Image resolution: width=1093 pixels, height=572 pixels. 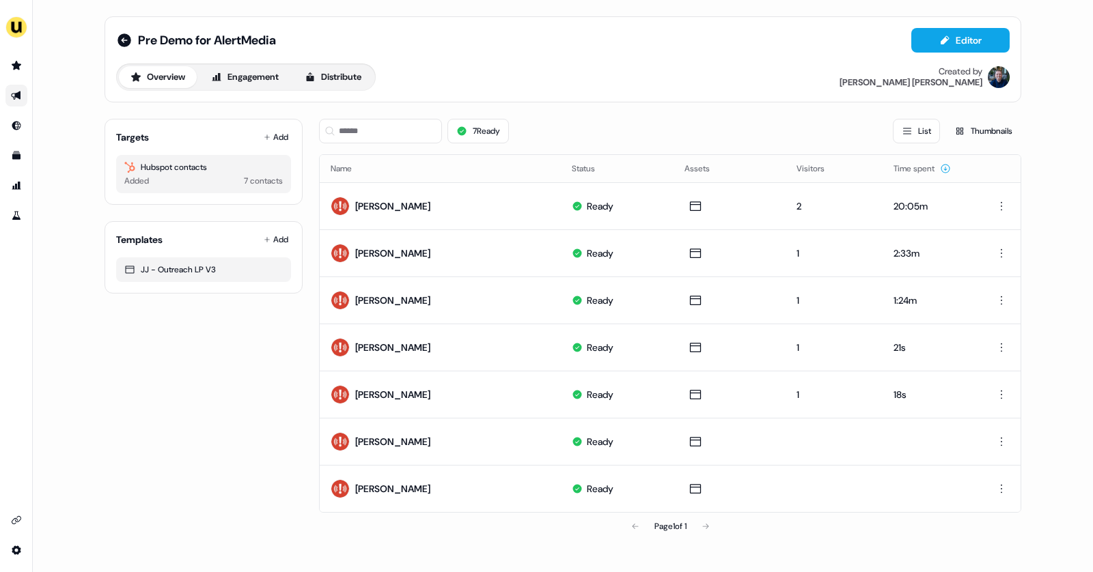 I want to click on button: Engagement, so click(x=245, y=77).